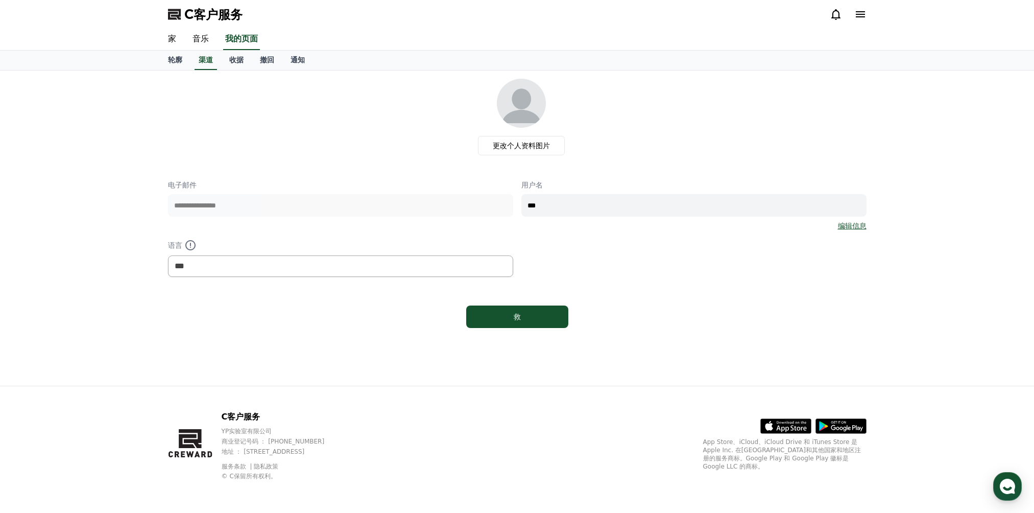 This screenshot has width=1034, height=513. What do you see at coordinates (213, 14) in the screenshot?
I see `span: C客户服务` at bounding box center [213, 14].